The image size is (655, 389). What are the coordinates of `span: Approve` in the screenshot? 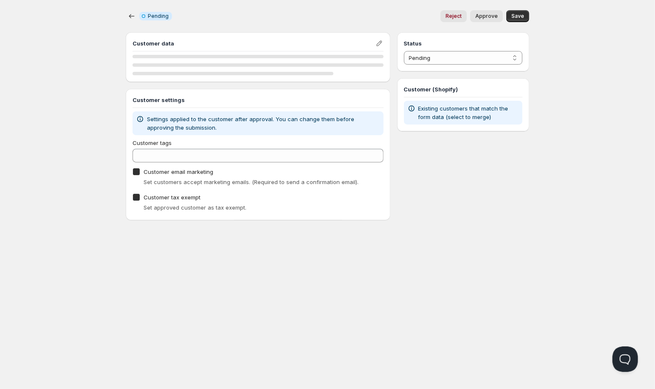 It's located at (486, 16).